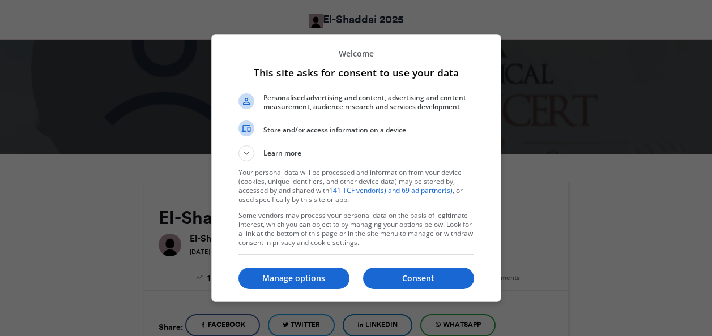 The width and height of the screenshot is (712, 336). I want to click on p: Consent, so click(419, 279).